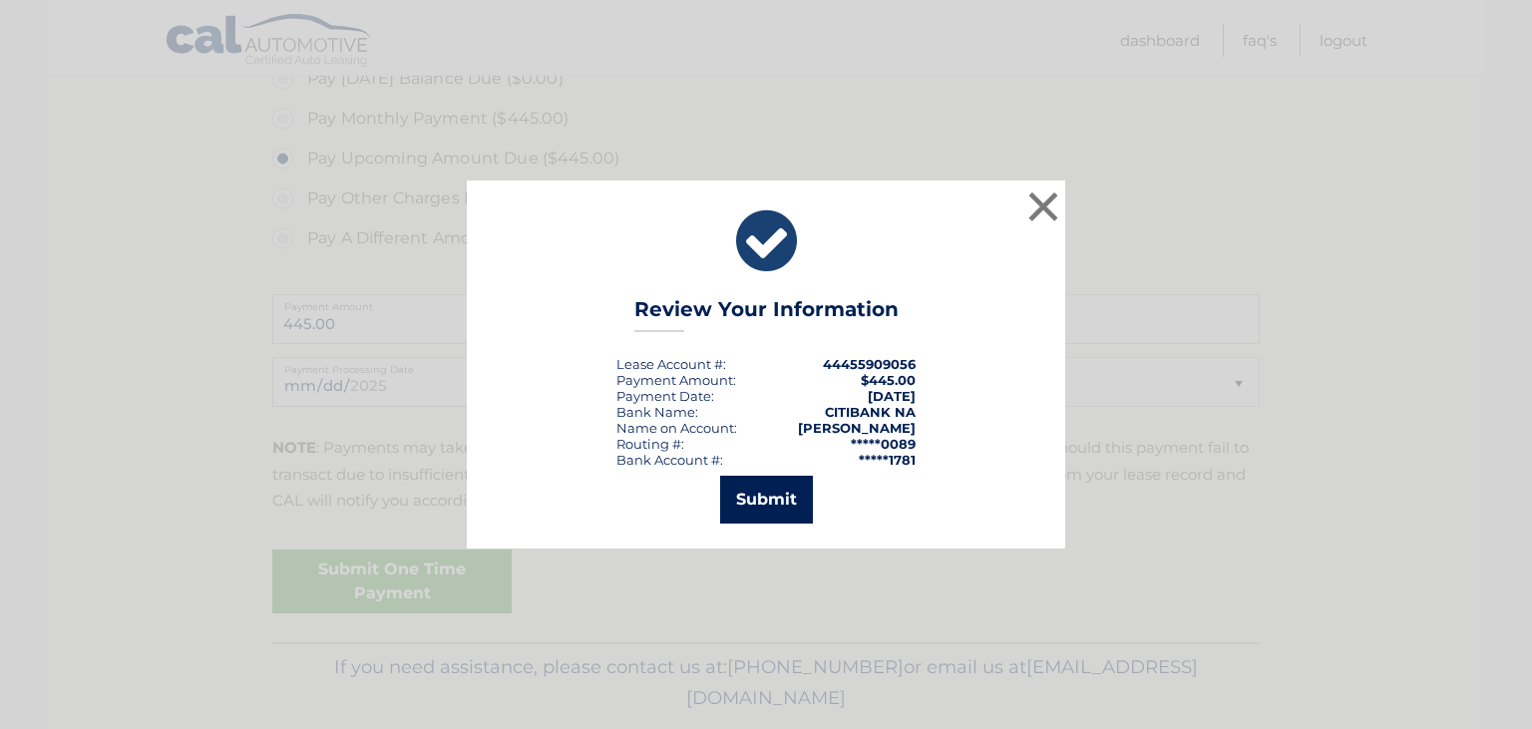 The width and height of the screenshot is (1532, 729). I want to click on div: Routing #:, so click(650, 444).